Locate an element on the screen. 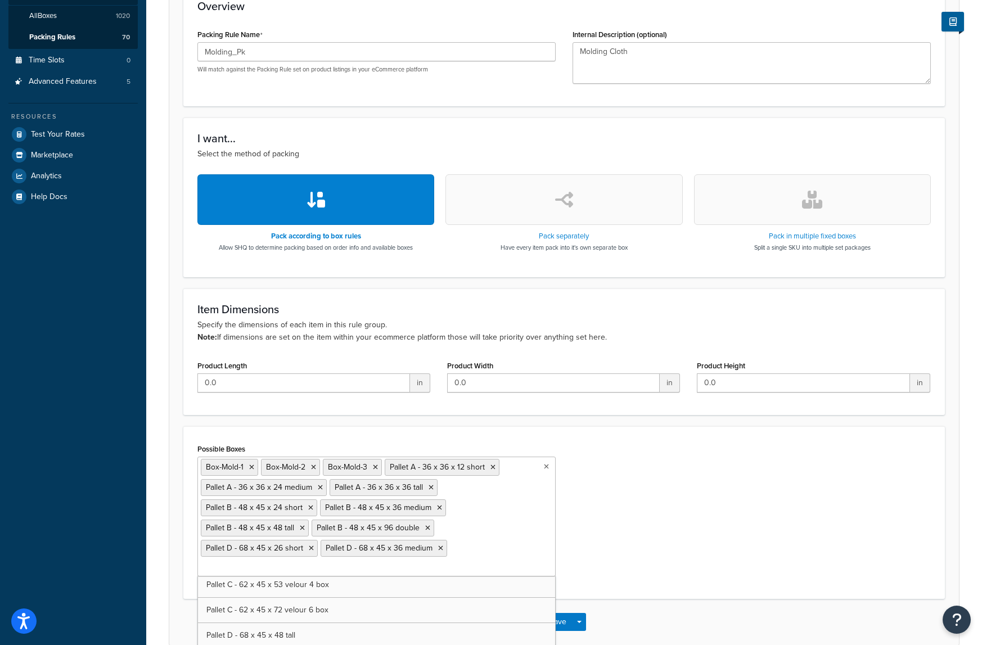 Image resolution: width=982 pixels, height=645 pixels. p: Will match against the Packing Rule set on product listings in your eCommerce platform is located at coordinates (376, 69).